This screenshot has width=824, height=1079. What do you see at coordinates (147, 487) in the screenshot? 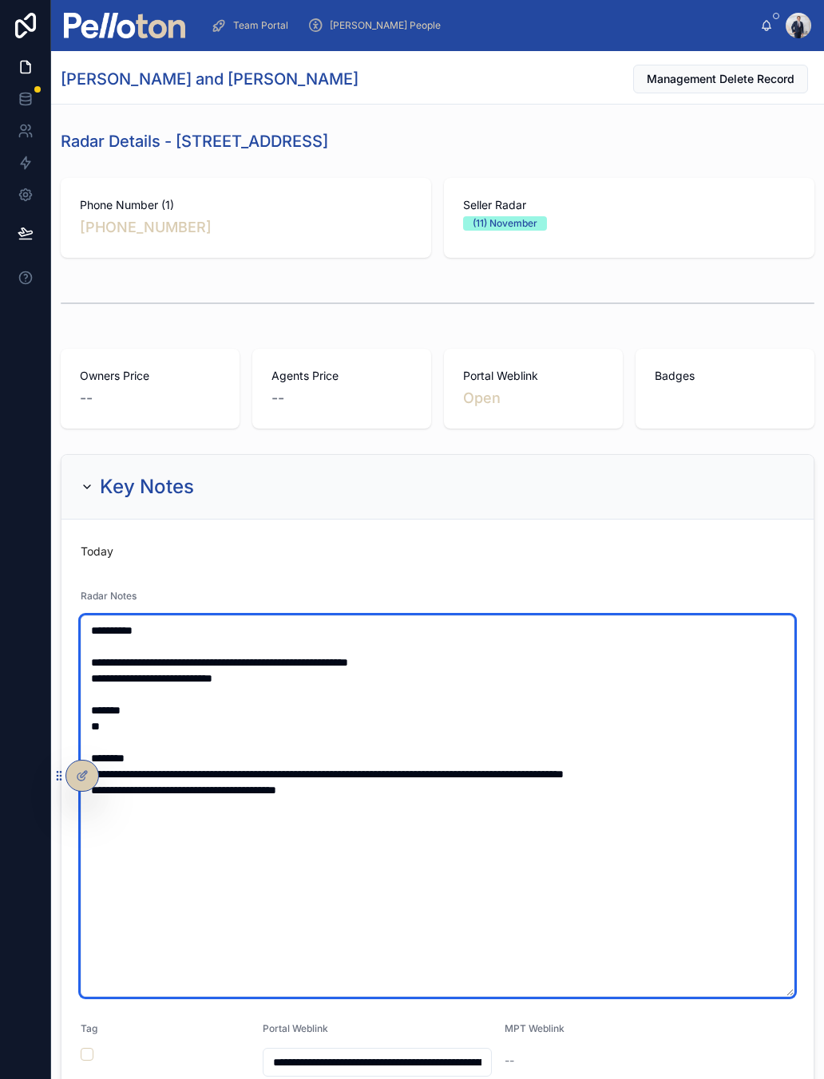
I see `h2: Key Notes` at bounding box center [147, 487].